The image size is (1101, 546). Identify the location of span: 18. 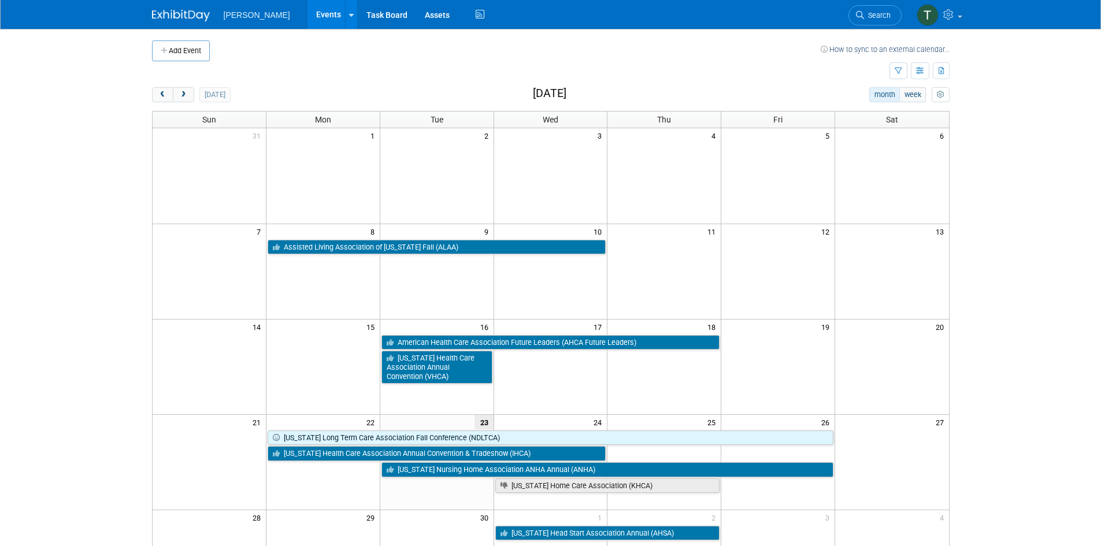
(713, 327).